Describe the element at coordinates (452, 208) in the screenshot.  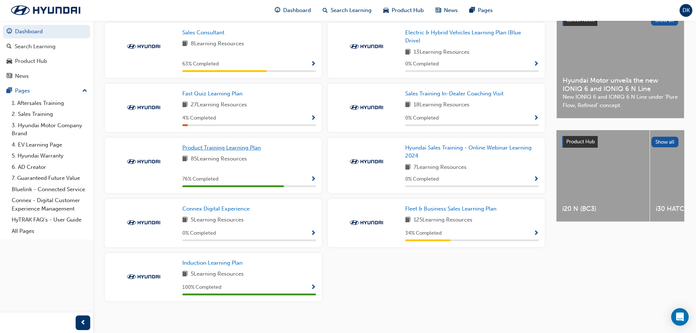
I see `a: Fleet & Business Sales Learning Plan` at that location.